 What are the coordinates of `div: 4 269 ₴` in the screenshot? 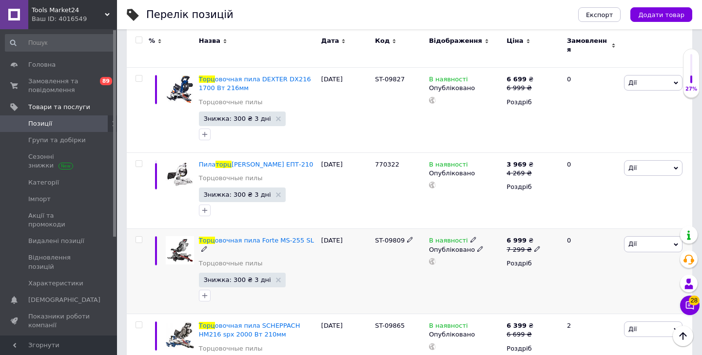 It's located at (519, 173).